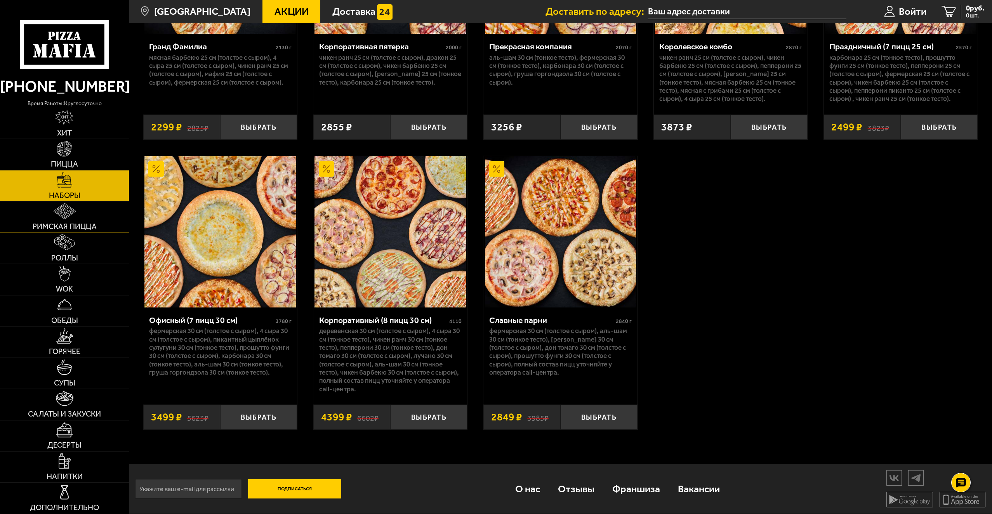  I want to click on img: Славные парни, so click(561, 232).